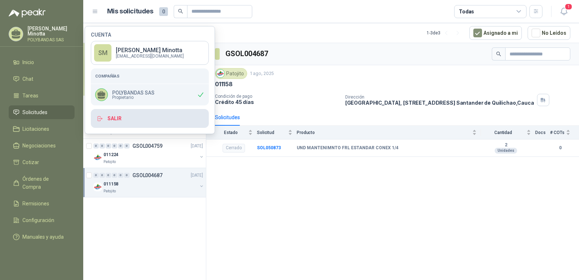  Describe the element at coordinates (133, 97) in the screenshot. I see `span: Propietario` at that location.